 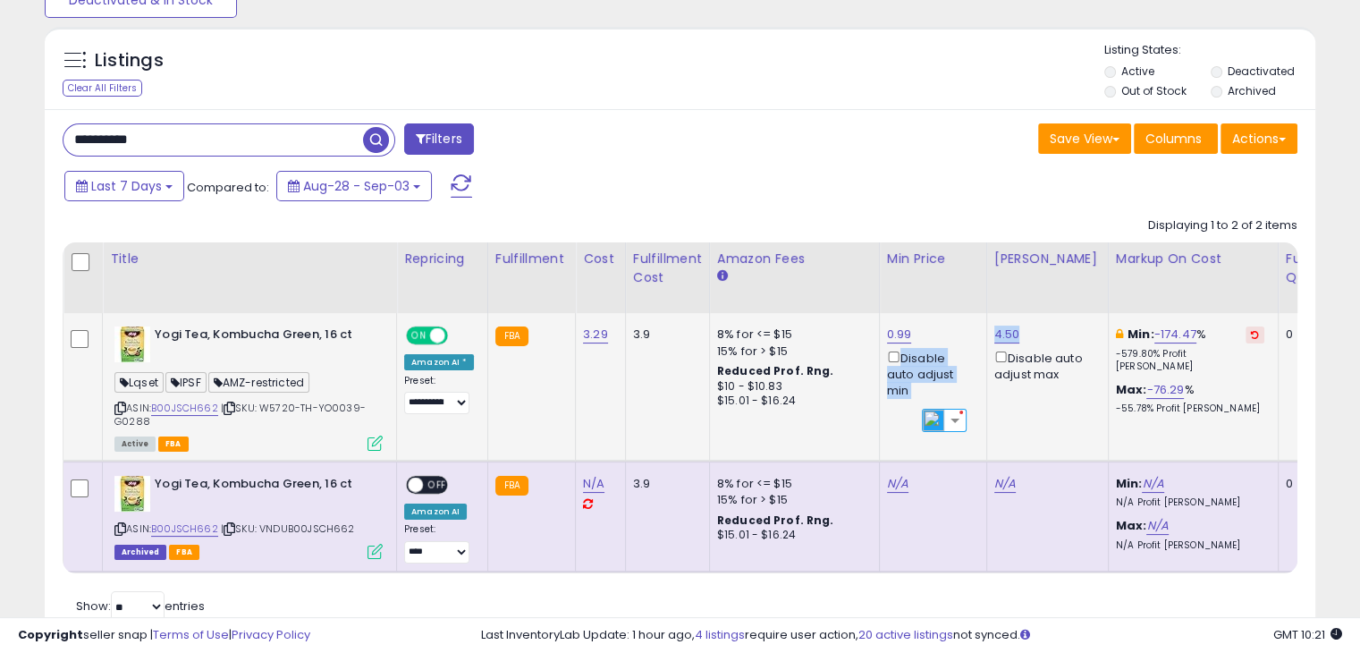 What do you see at coordinates (1085, 139) in the screenshot?
I see `button: Save View` at bounding box center [1085, 139].